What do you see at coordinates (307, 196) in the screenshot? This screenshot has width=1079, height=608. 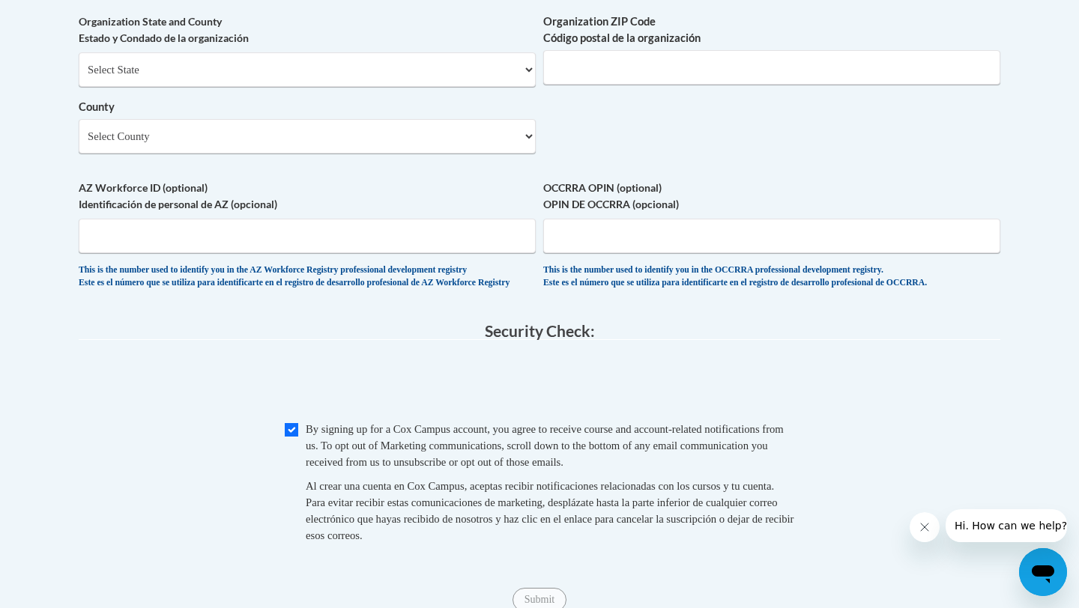 I see `label: AZ Workforce ID (optional) Identificación de personal de AZ (opcional)` at bounding box center [307, 196].